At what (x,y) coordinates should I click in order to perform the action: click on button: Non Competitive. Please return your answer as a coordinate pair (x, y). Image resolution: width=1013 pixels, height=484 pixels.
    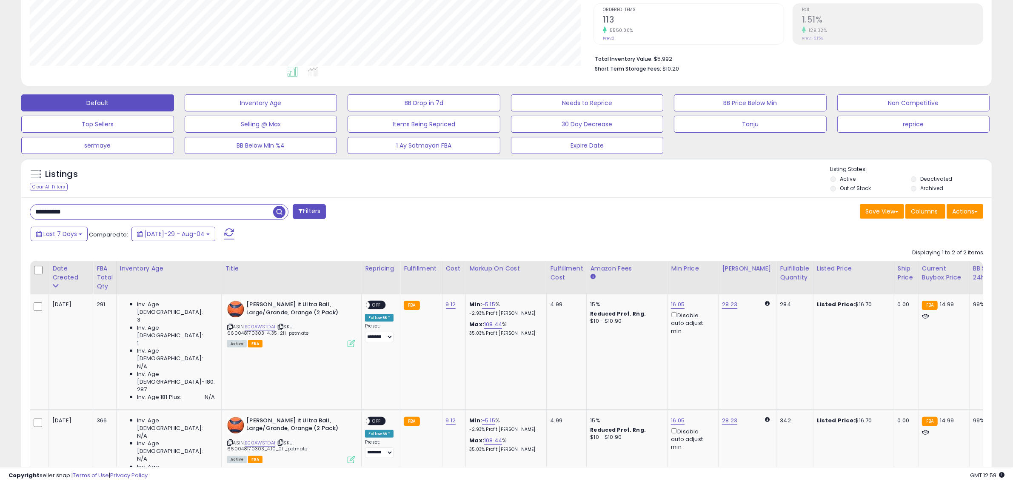
    Looking at the image, I should click on (913, 103).